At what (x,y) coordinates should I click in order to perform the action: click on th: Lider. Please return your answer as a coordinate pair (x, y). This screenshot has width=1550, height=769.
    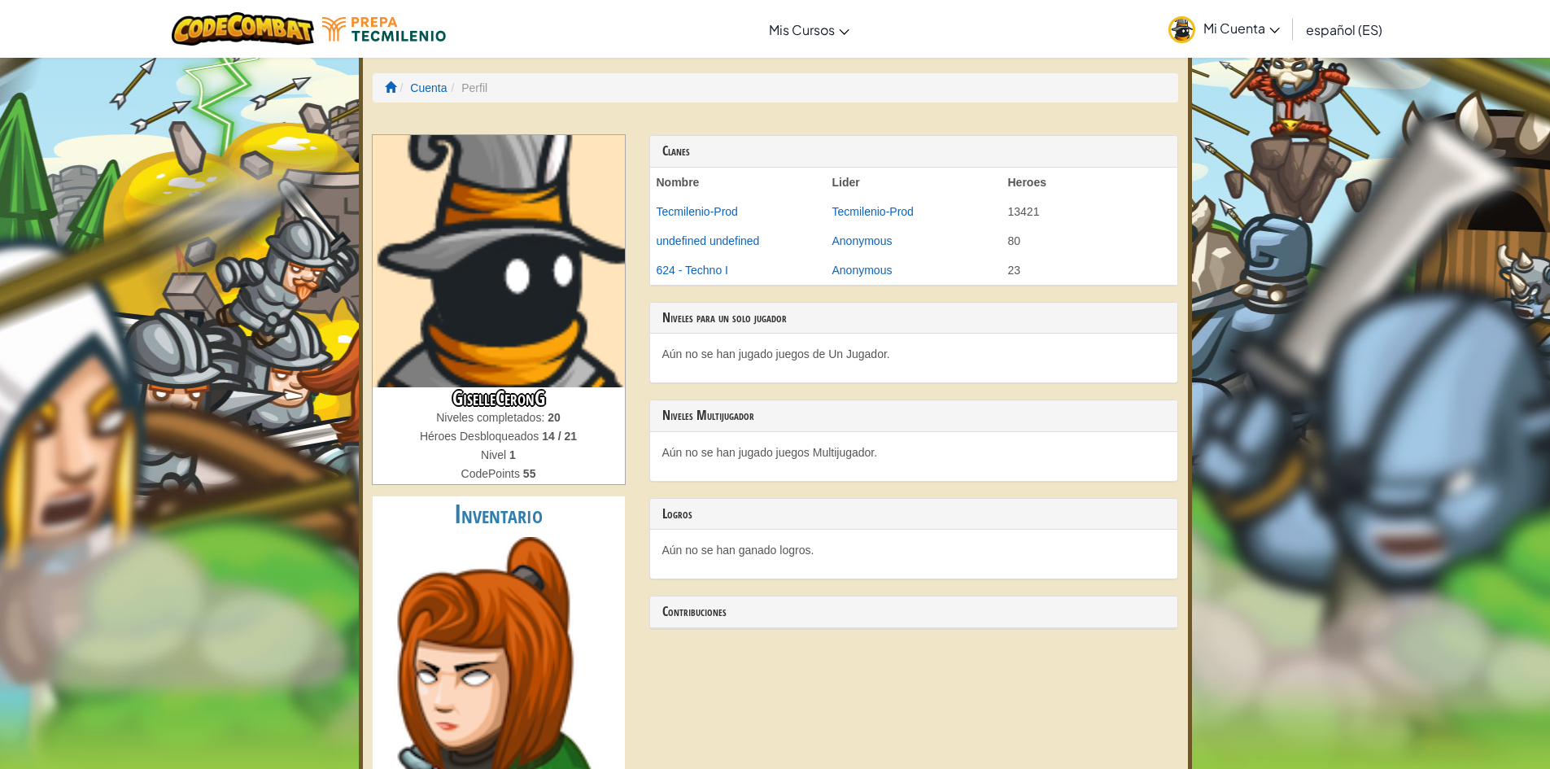
    Looking at the image, I should click on (914, 182).